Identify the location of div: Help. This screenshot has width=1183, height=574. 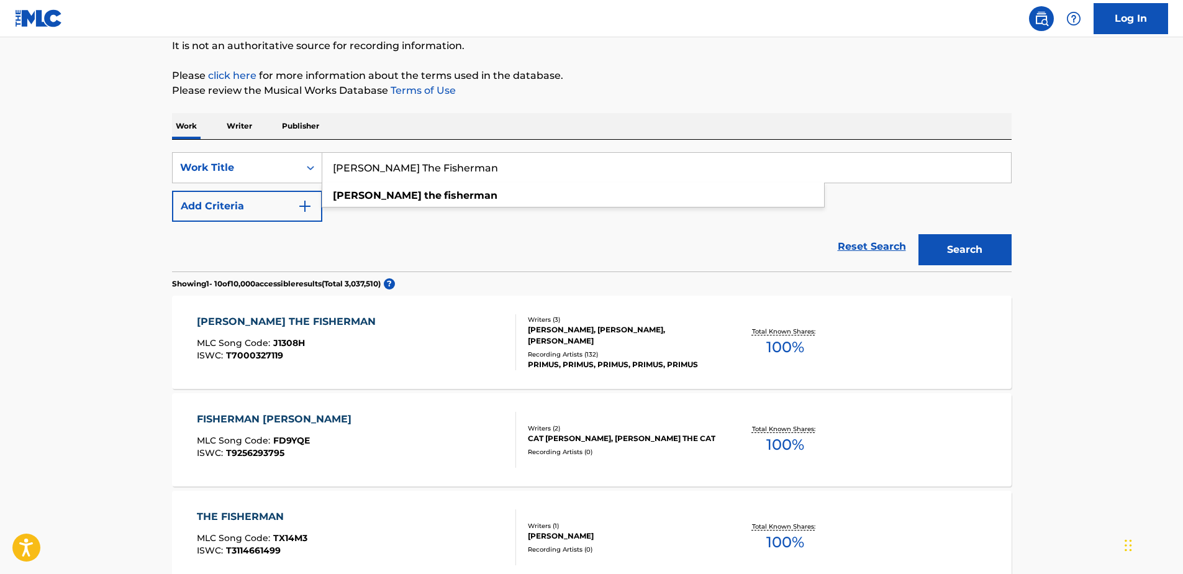
(1074, 19).